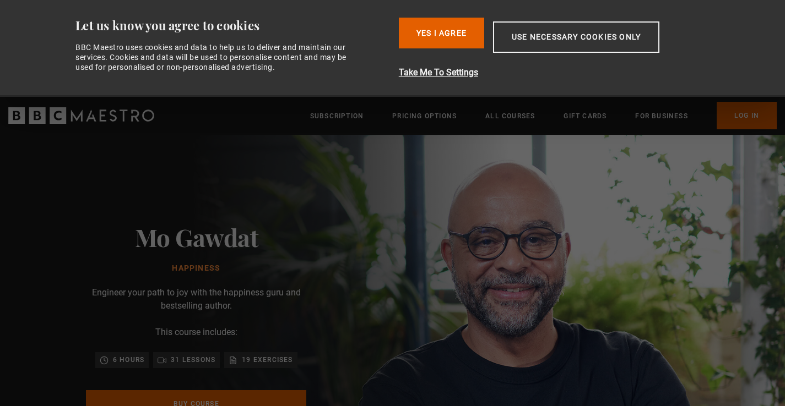  Describe the element at coordinates (543, 116) in the screenshot. I see `nav: Primary` at that location.